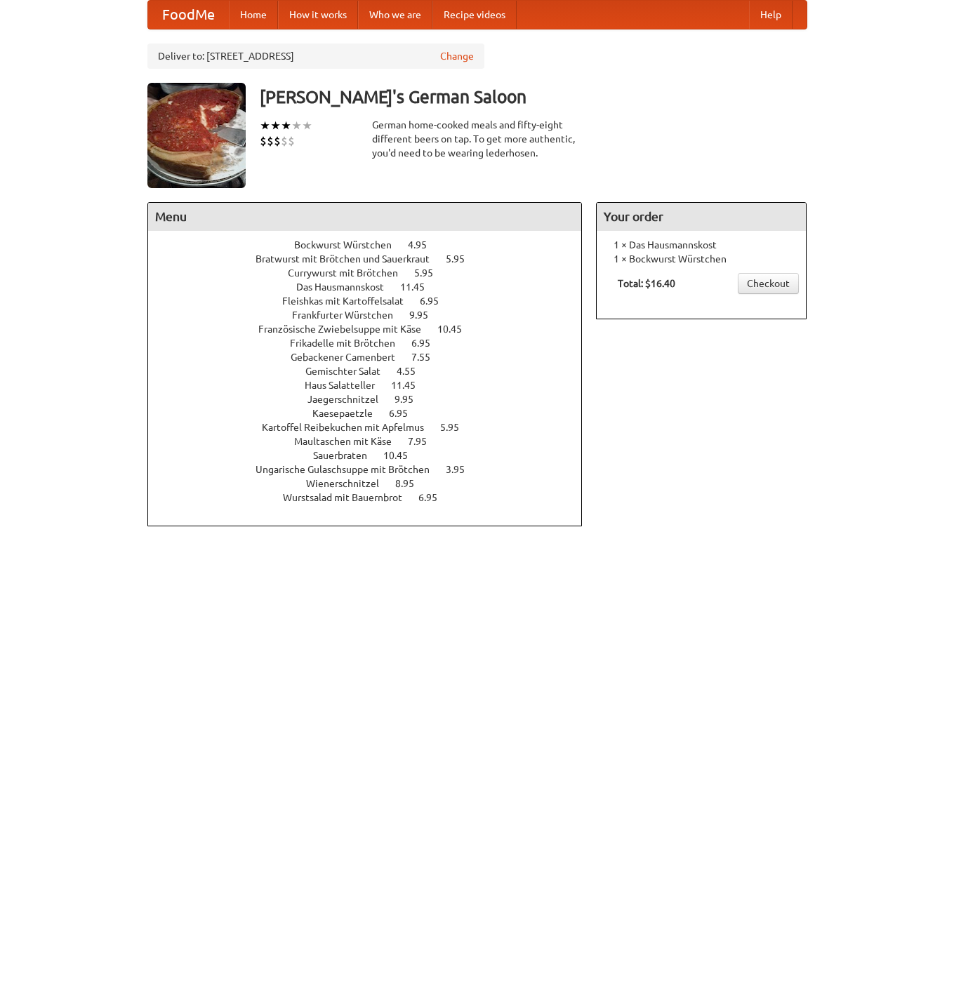 This screenshot has width=954, height=993. Describe the element at coordinates (701, 245) in the screenshot. I see `li: 1 × Das Hausmannskost` at that location.